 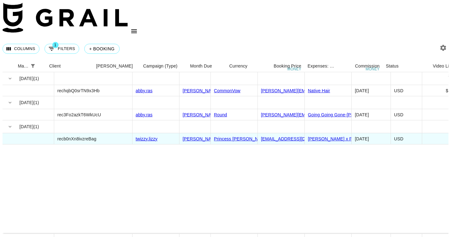 I want to click on button: + Booking, so click(x=102, y=49).